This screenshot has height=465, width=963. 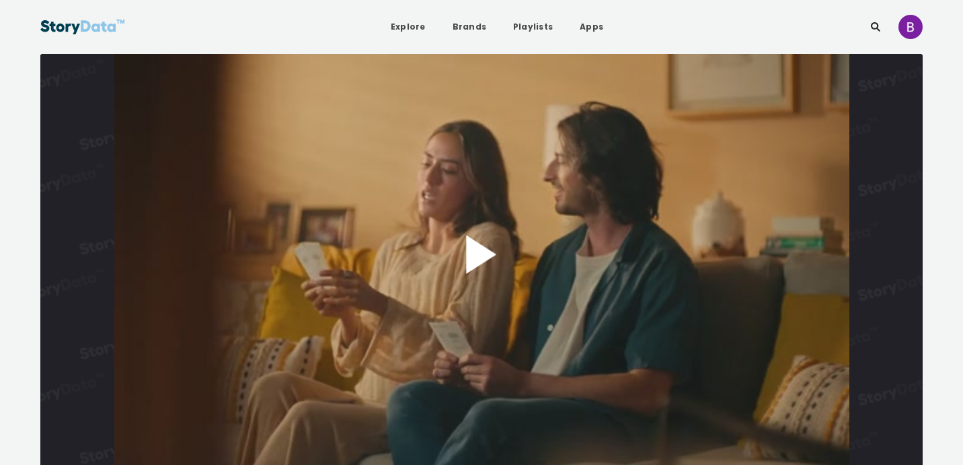 I want to click on a: Brands, so click(x=470, y=27).